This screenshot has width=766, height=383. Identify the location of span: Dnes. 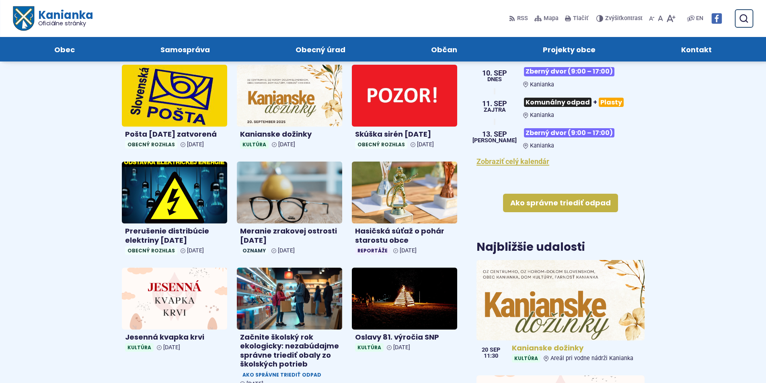
(495, 80).